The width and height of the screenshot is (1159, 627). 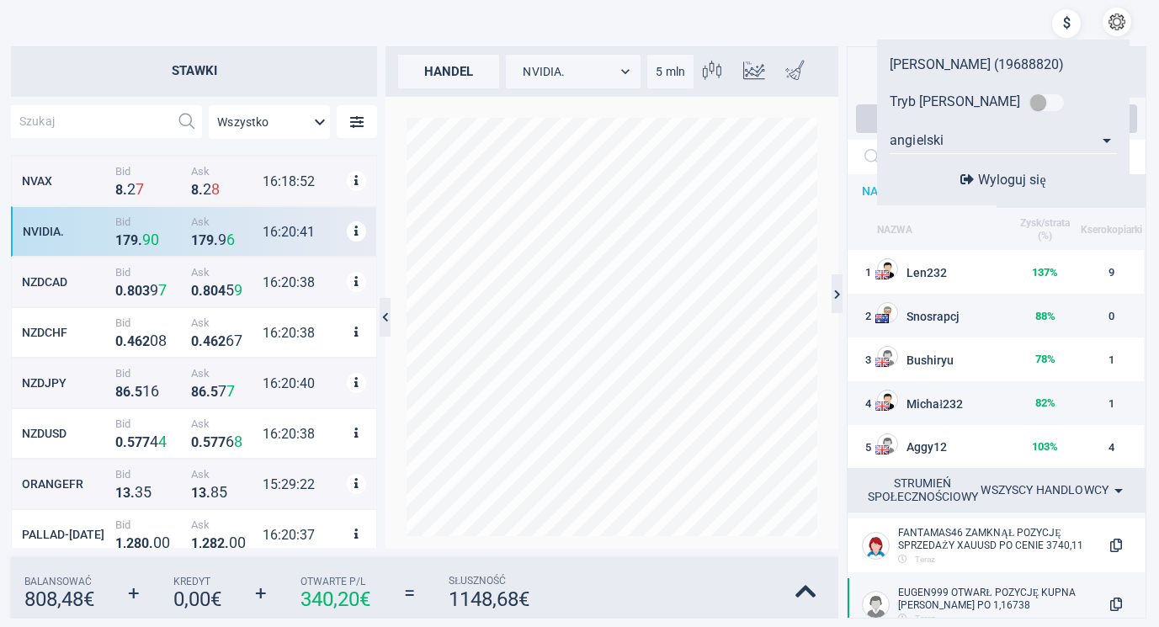 I want to click on div: NZDCHF, so click(x=66, y=332).